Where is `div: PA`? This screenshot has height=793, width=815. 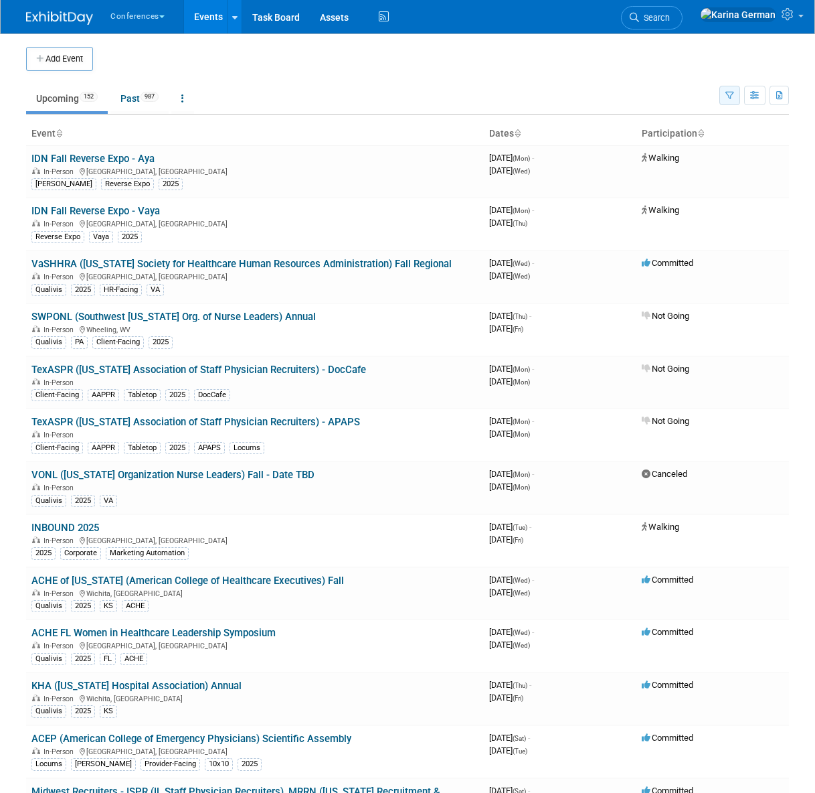 div: PA is located at coordinates (79, 342).